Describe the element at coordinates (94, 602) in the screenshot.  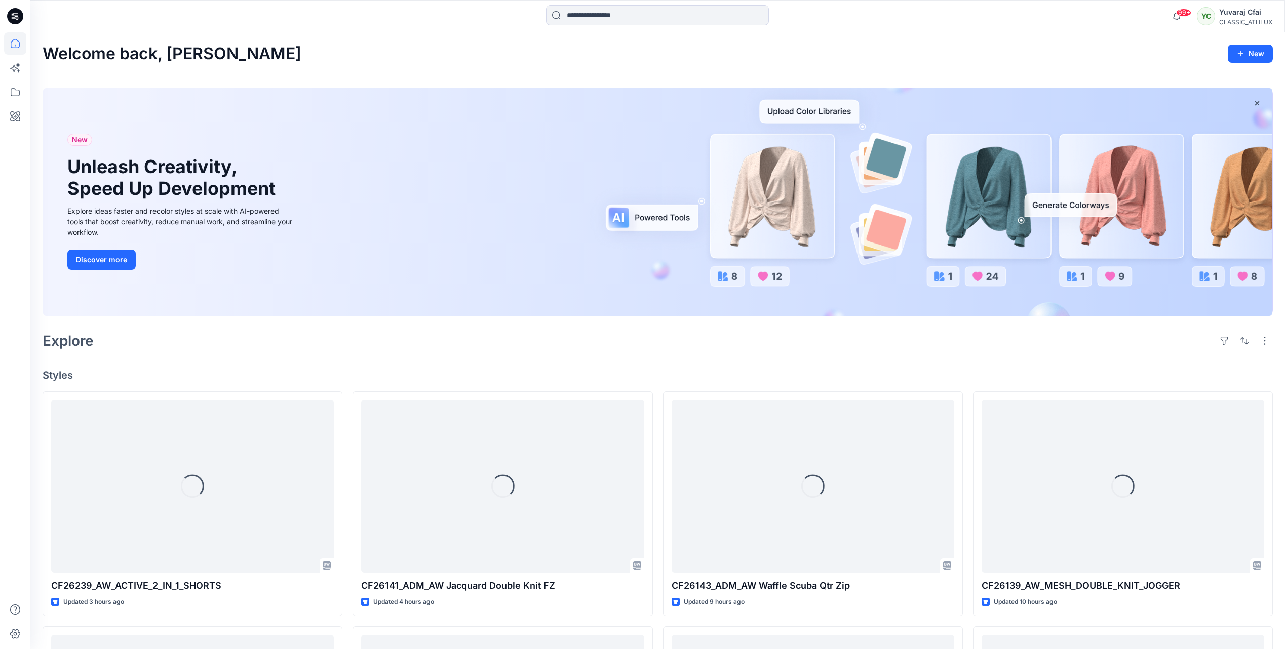
I see `p: Updated 3 hours ago` at that location.